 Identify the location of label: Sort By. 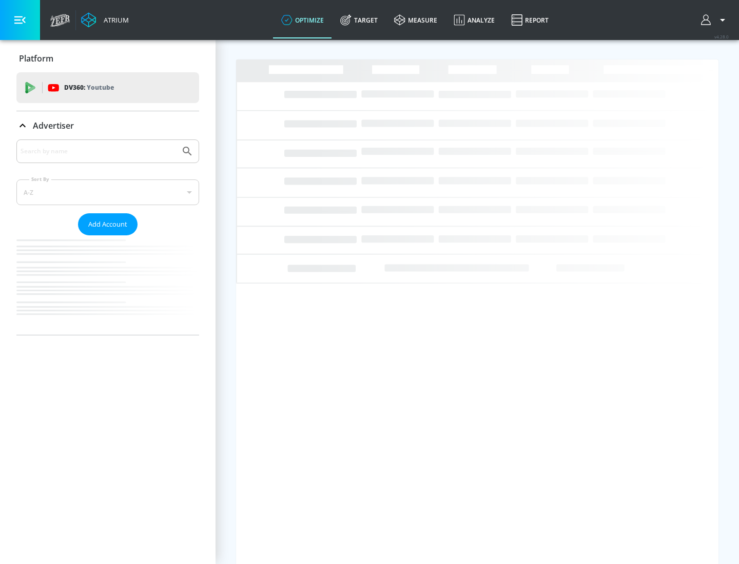
(40, 179).